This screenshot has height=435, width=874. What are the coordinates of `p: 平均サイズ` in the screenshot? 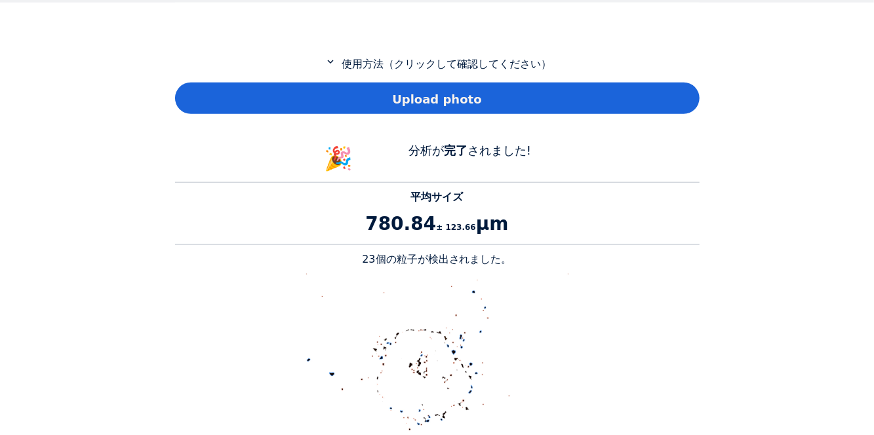 It's located at (437, 197).